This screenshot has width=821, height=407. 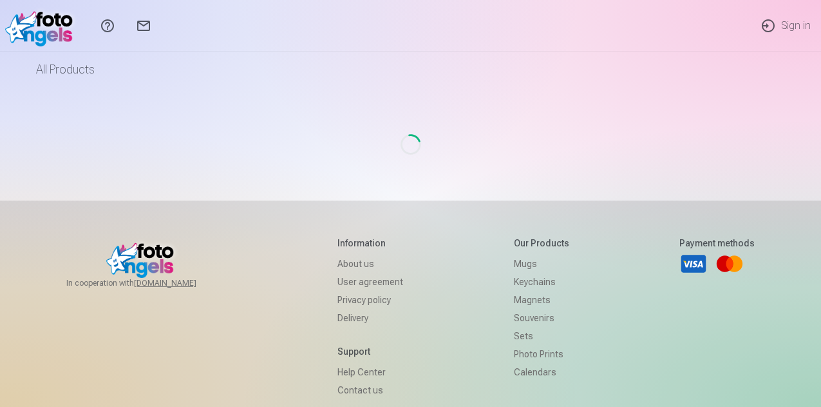 What do you see at coordinates (370, 300) in the screenshot?
I see `a: Privacy policy` at bounding box center [370, 300].